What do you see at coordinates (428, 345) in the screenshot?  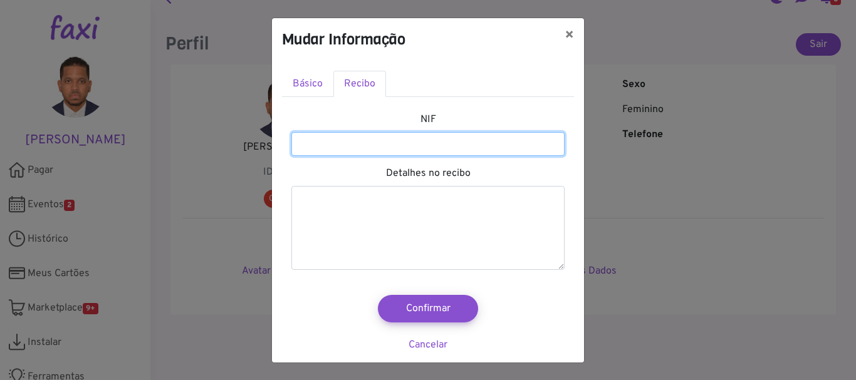 I see `a: Cancelar` at bounding box center [428, 345].